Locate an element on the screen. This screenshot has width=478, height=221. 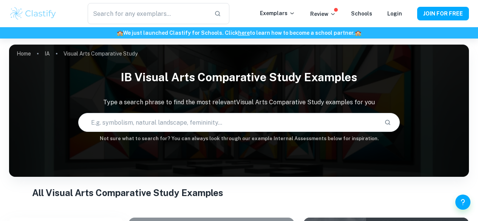
a: Home is located at coordinates (24, 54).